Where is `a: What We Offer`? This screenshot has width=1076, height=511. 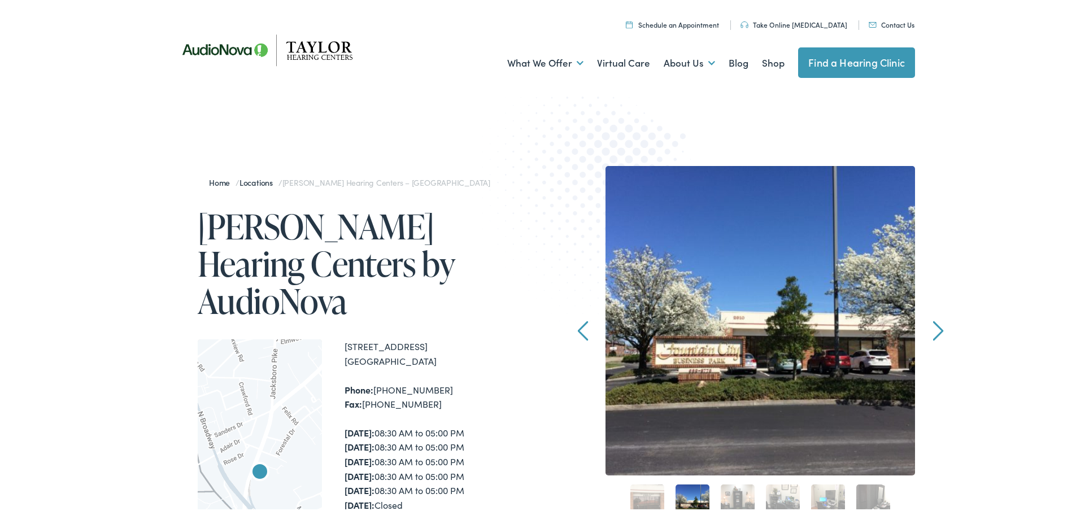 a: What We Offer is located at coordinates (545, 61).